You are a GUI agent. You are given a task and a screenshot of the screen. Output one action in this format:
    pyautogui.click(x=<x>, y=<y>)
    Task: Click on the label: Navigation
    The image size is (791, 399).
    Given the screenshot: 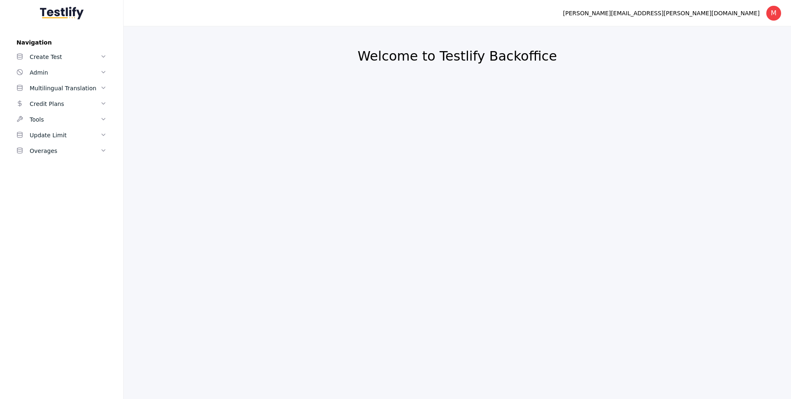 What is the action you would take?
    pyautogui.click(x=61, y=42)
    